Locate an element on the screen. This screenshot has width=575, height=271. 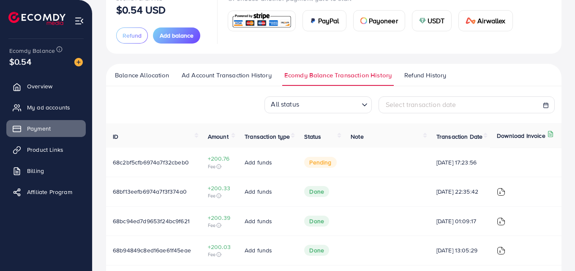
a: card is located at coordinates (262, 21).